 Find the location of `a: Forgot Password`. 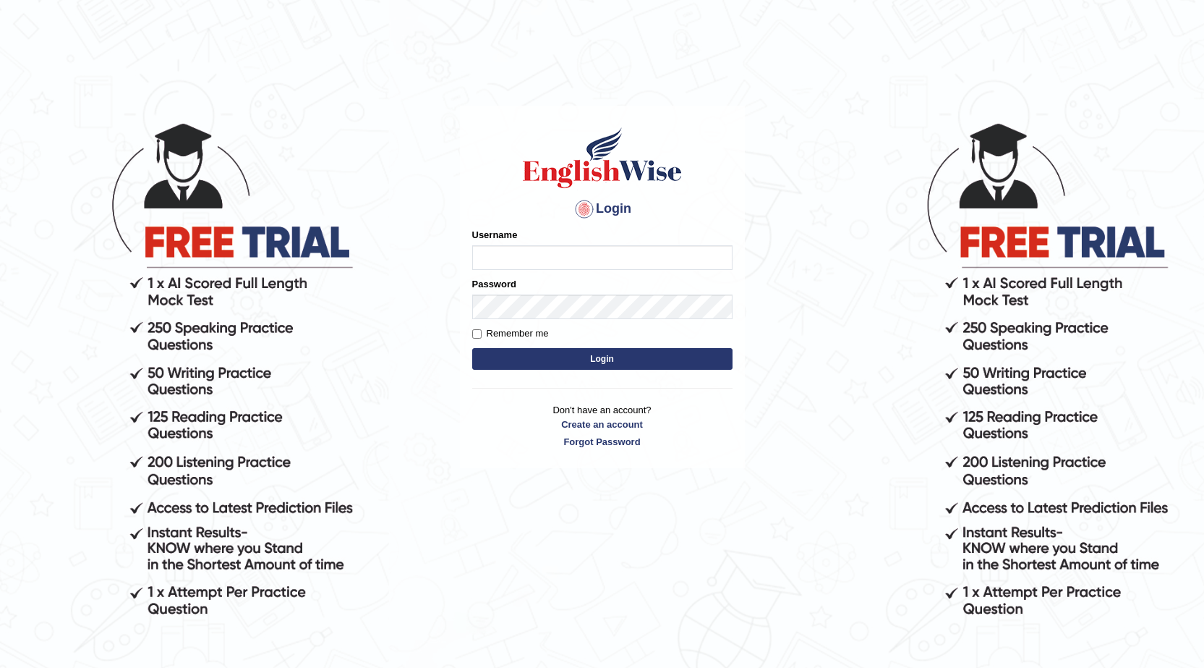

a: Forgot Password is located at coordinates (603, 441).